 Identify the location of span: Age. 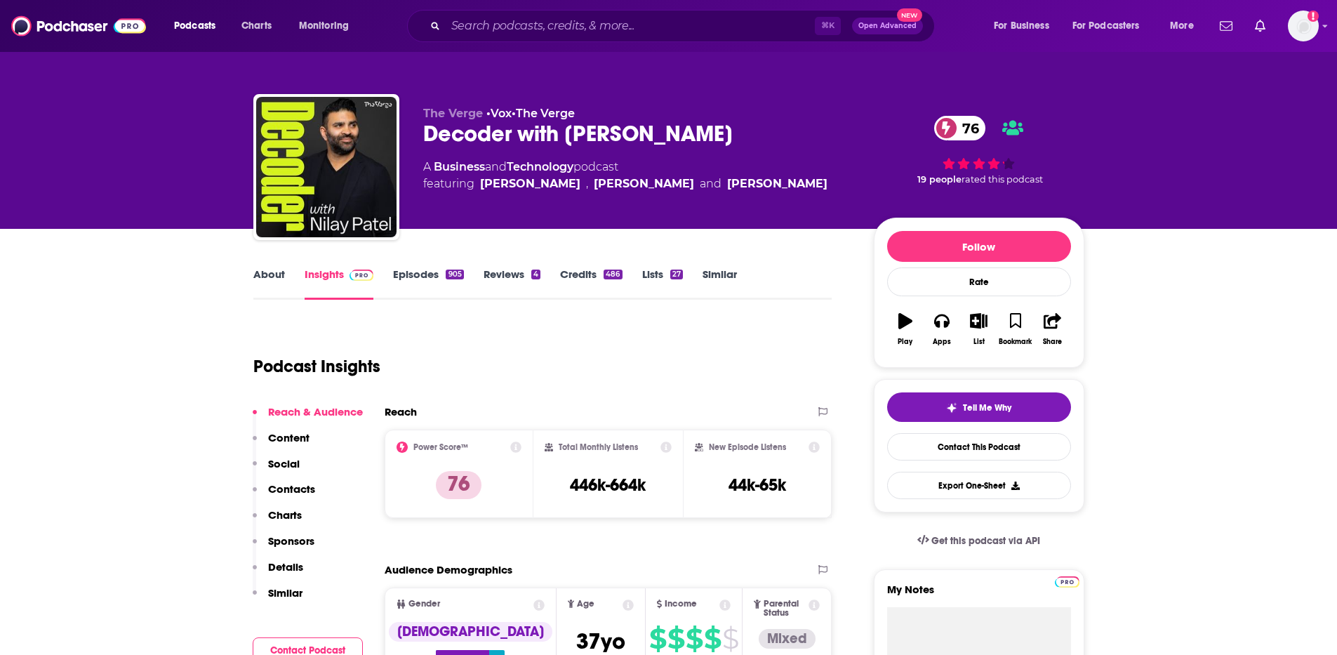
(585, 604).